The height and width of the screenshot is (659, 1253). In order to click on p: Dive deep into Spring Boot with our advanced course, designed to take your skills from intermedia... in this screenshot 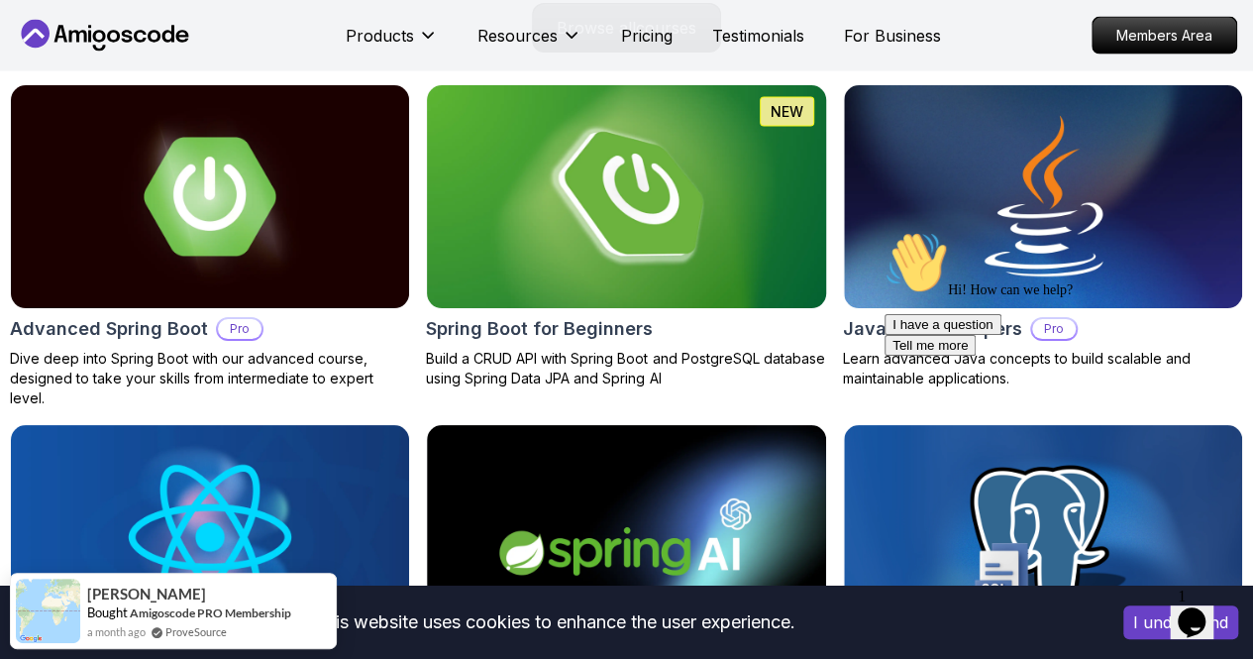, I will do `click(210, 378)`.